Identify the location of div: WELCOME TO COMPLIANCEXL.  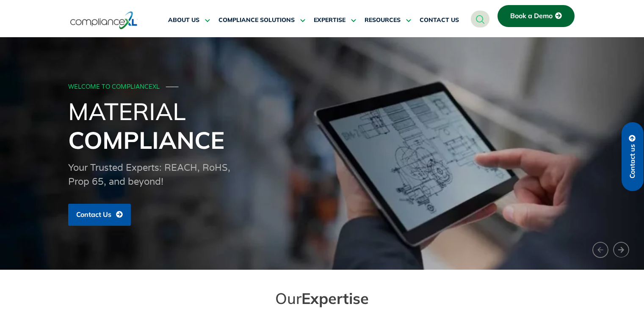
(321, 87).